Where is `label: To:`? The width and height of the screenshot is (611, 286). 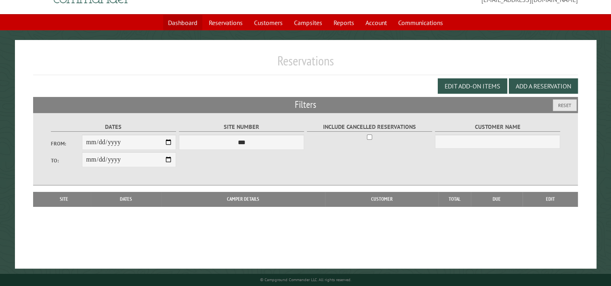 label: To: is located at coordinates (67, 160).